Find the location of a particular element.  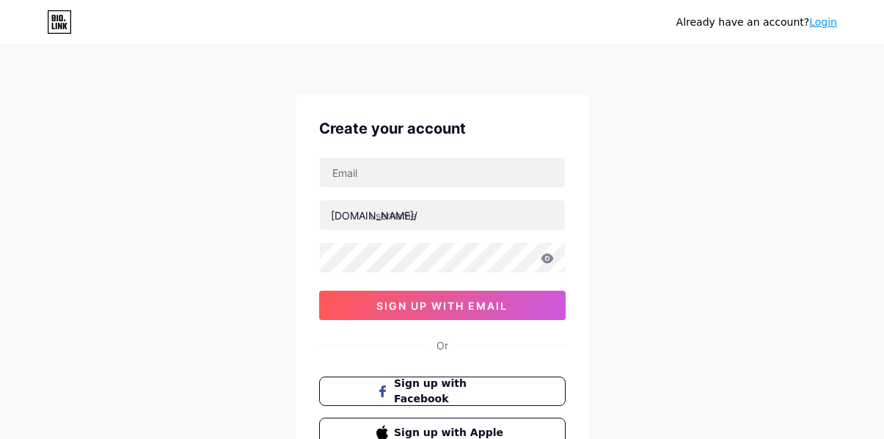

div: Create your account is located at coordinates (442, 128).